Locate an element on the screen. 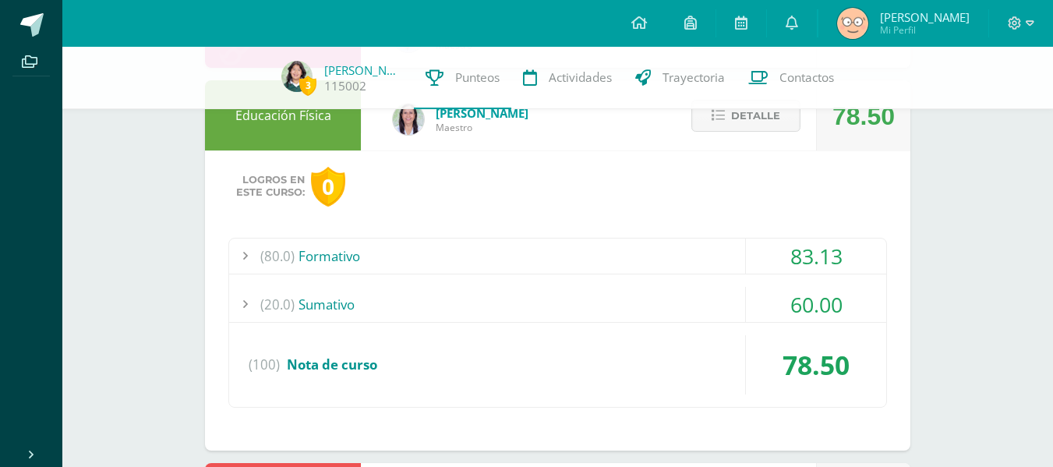  a: Punteos is located at coordinates (462, 78).